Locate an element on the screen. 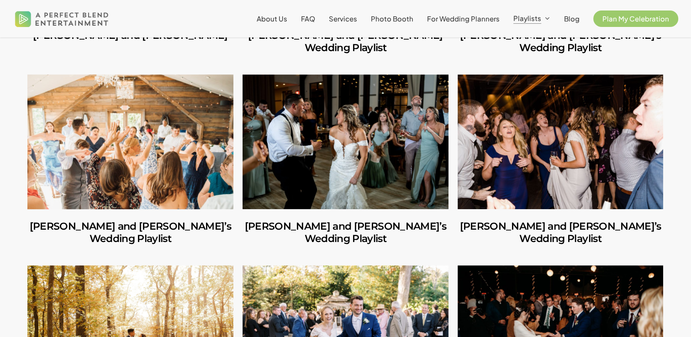  a: Services is located at coordinates (343, 19).